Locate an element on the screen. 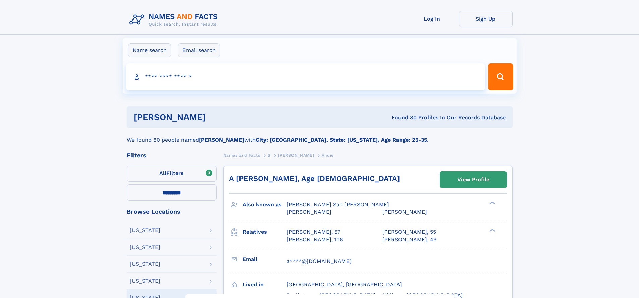 This screenshot has width=639, height=298. a: Sign Up is located at coordinates (486, 19).